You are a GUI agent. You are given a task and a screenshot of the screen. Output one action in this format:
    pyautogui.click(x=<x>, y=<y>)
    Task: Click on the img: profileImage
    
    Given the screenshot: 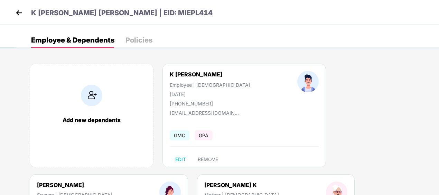 What is the action you would take?
    pyautogui.click(x=308, y=82)
    